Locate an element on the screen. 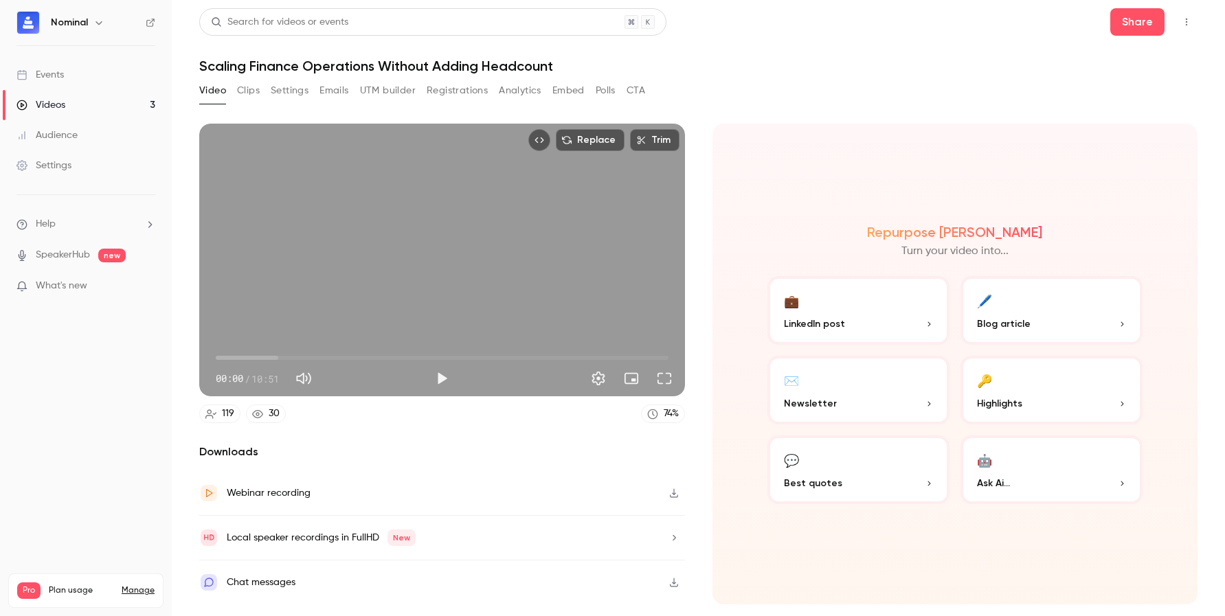 This screenshot has height=616, width=1225. button: 💬Best quotes is located at coordinates (858, 470).